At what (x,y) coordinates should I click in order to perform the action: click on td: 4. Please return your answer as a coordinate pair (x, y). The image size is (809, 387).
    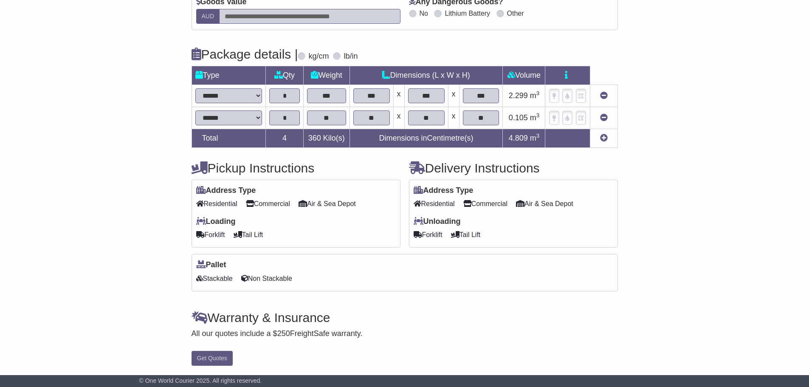
    Looking at the image, I should click on (285, 138).